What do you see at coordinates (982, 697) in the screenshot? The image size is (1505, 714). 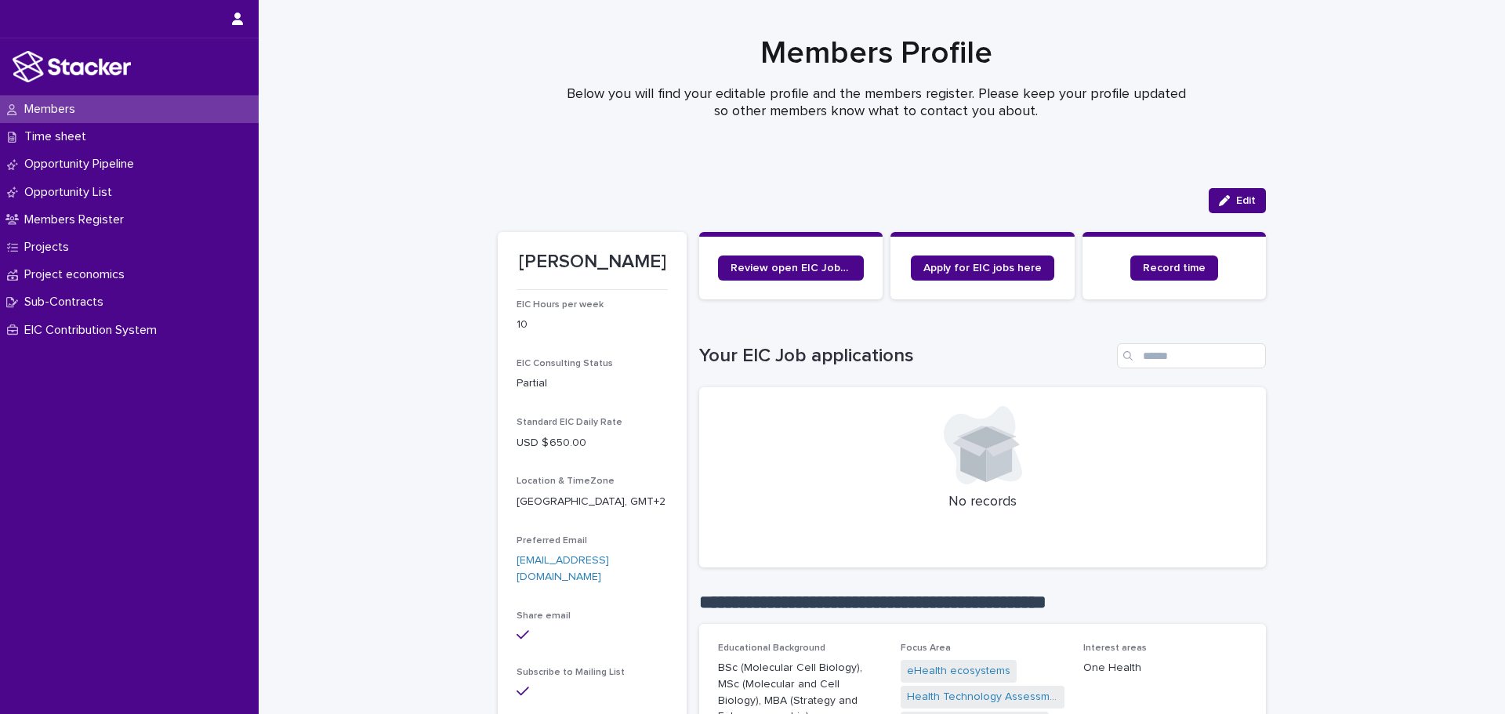 I see `a: Health Technology Assessment` at bounding box center [982, 697].